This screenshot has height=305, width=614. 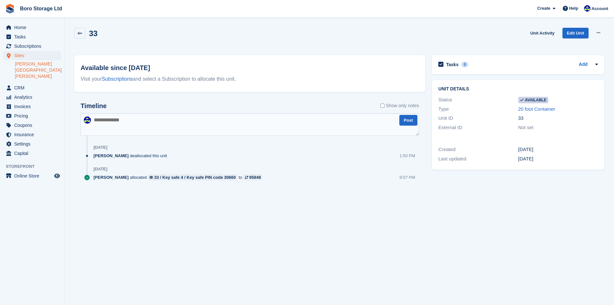 I want to click on div: Visit your and select a Subscription to allocate this unit., so click(x=250, y=79).